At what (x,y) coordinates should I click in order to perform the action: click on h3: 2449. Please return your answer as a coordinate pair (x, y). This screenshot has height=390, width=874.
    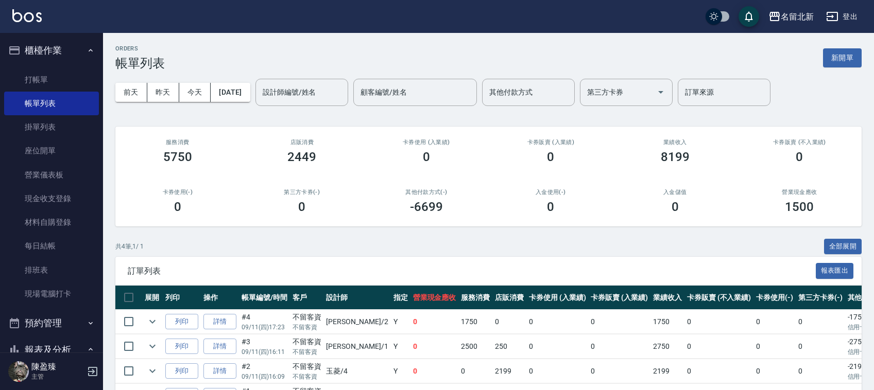
    Looking at the image, I should click on (302, 157).